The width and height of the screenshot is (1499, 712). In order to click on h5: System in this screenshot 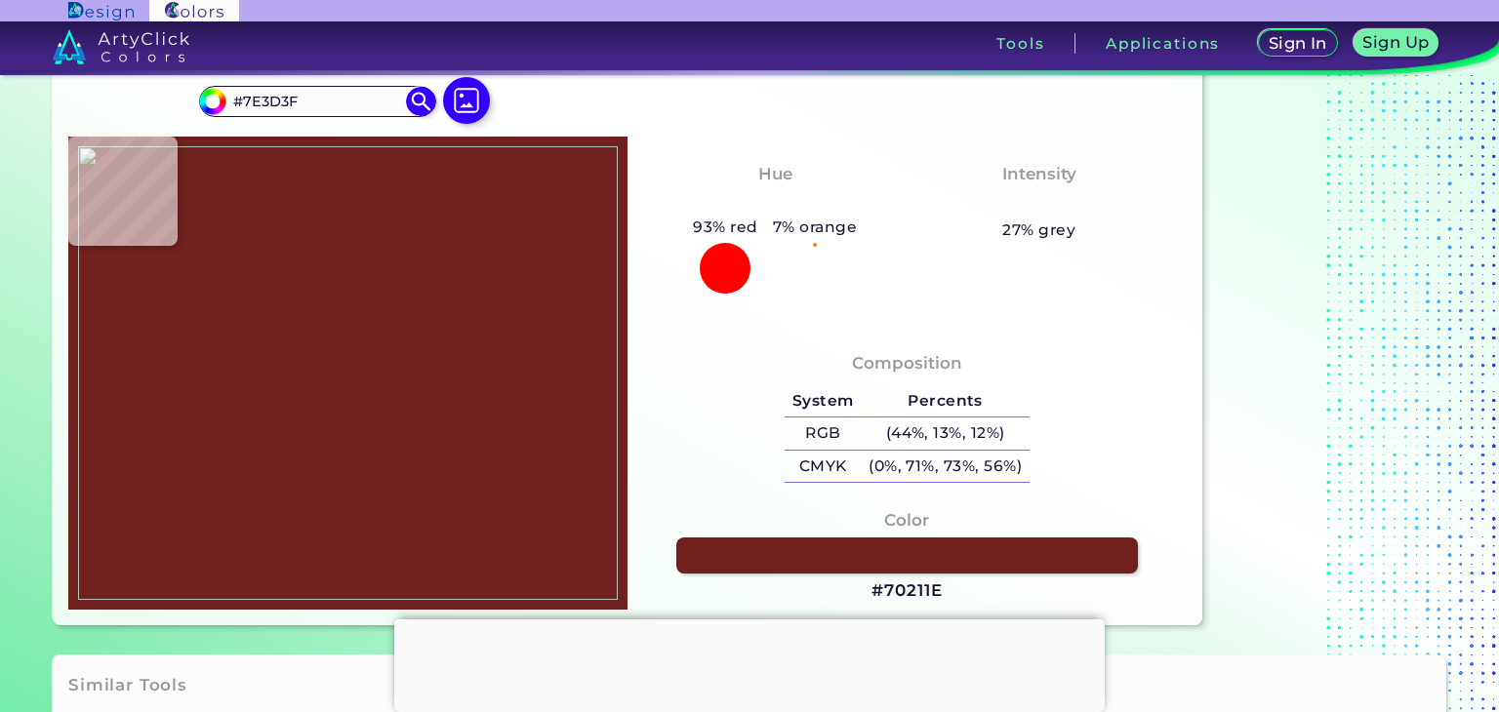, I will do `click(822, 401)`.